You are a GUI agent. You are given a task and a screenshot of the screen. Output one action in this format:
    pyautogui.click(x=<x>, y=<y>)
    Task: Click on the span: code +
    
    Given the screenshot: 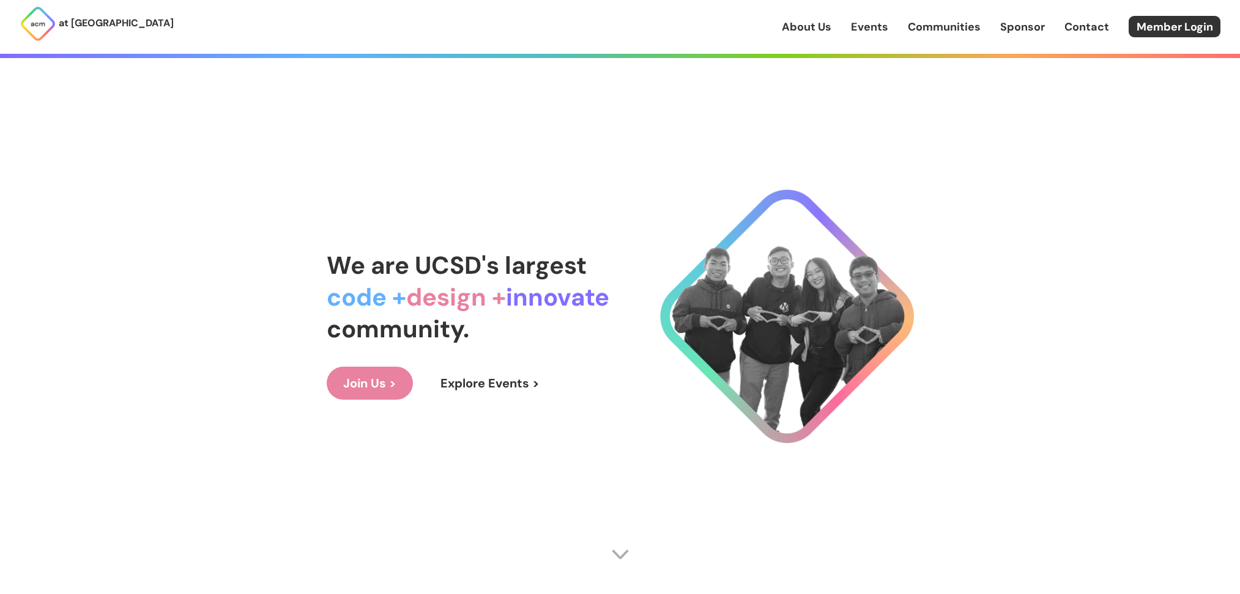 What is the action you would take?
    pyautogui.click(x=366, y=297)
    